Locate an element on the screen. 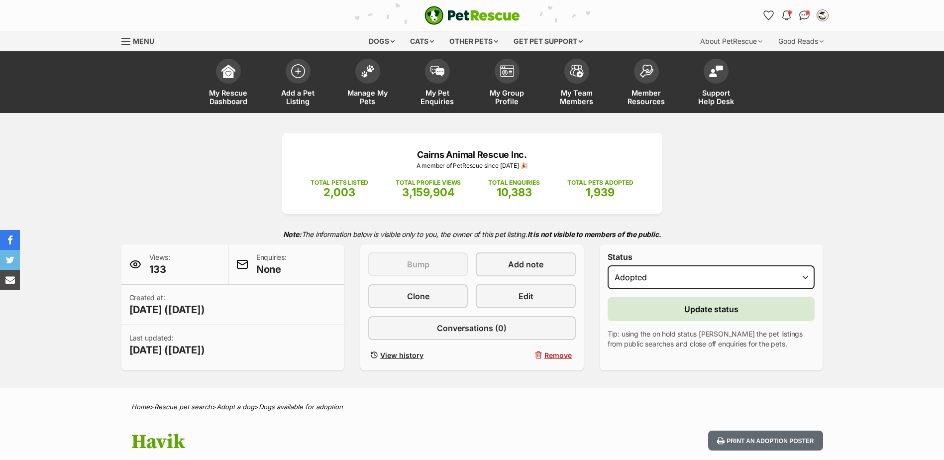 The image size is (944, 460). a: Conversations is located at coordinates (804, 15).